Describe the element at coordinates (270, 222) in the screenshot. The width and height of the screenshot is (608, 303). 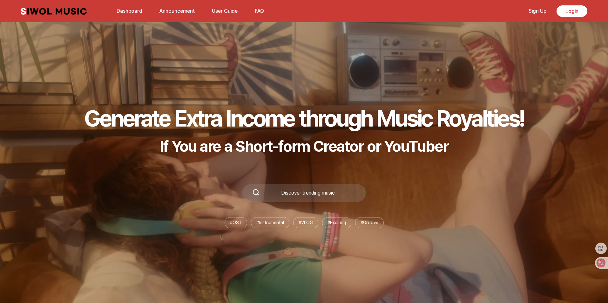
I see `li: # Instrumental` at that location.